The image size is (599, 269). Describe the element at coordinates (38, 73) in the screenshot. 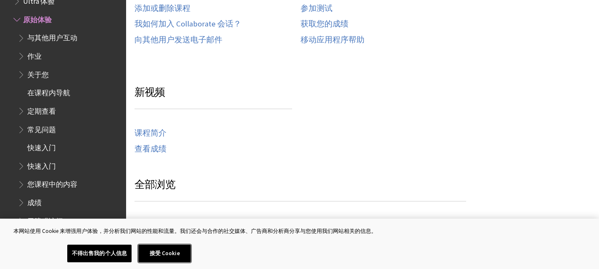

I see `span: 关于您` at that location.